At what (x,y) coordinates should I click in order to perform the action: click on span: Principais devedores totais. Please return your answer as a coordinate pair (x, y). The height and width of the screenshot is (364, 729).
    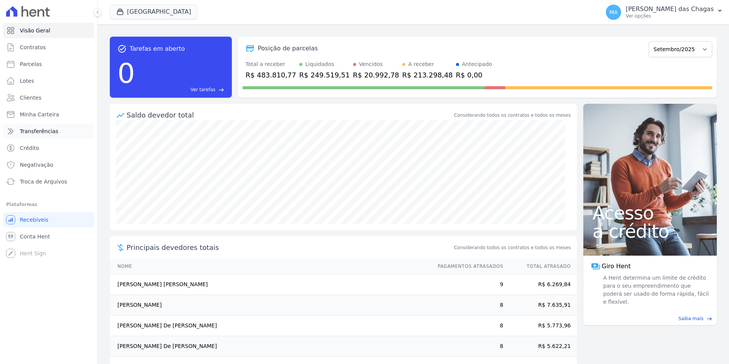
    Looking at the image, I should click on (289, 247).